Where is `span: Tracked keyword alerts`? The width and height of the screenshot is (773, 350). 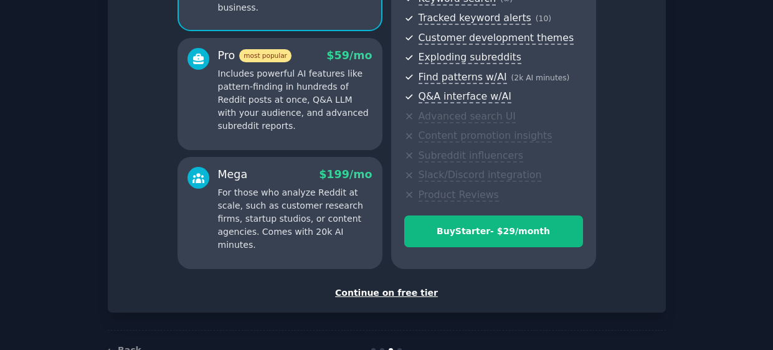
span: Tracked keyword alerts is located at coordinates (475, 18).